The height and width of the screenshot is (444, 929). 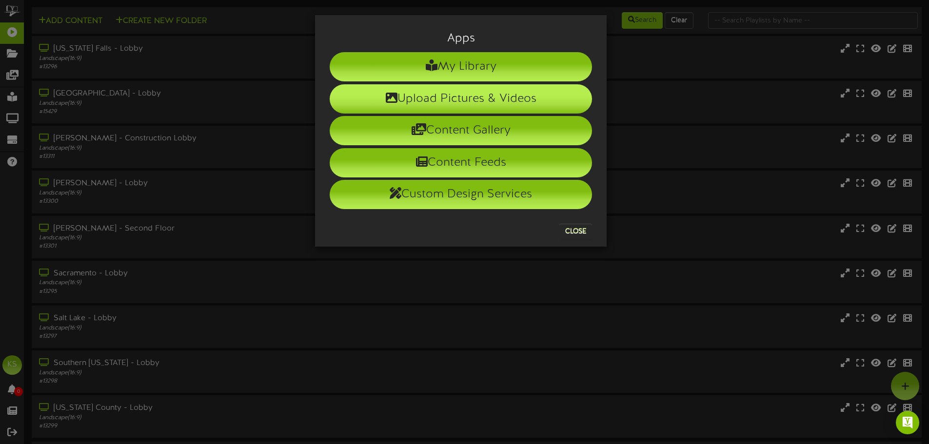 What do you see at coordinates (461, 163) in the screenshot?
I see `li: Content Feeds` at bounding box center [461, 163].